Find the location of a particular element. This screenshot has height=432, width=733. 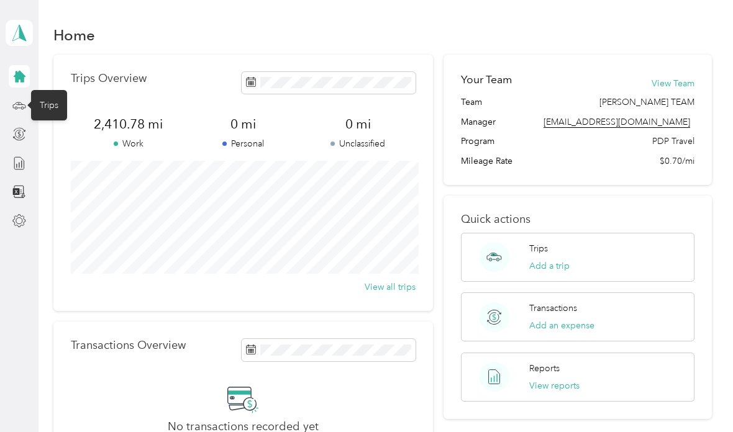

p: Reports is located at coordinates (544, 368).